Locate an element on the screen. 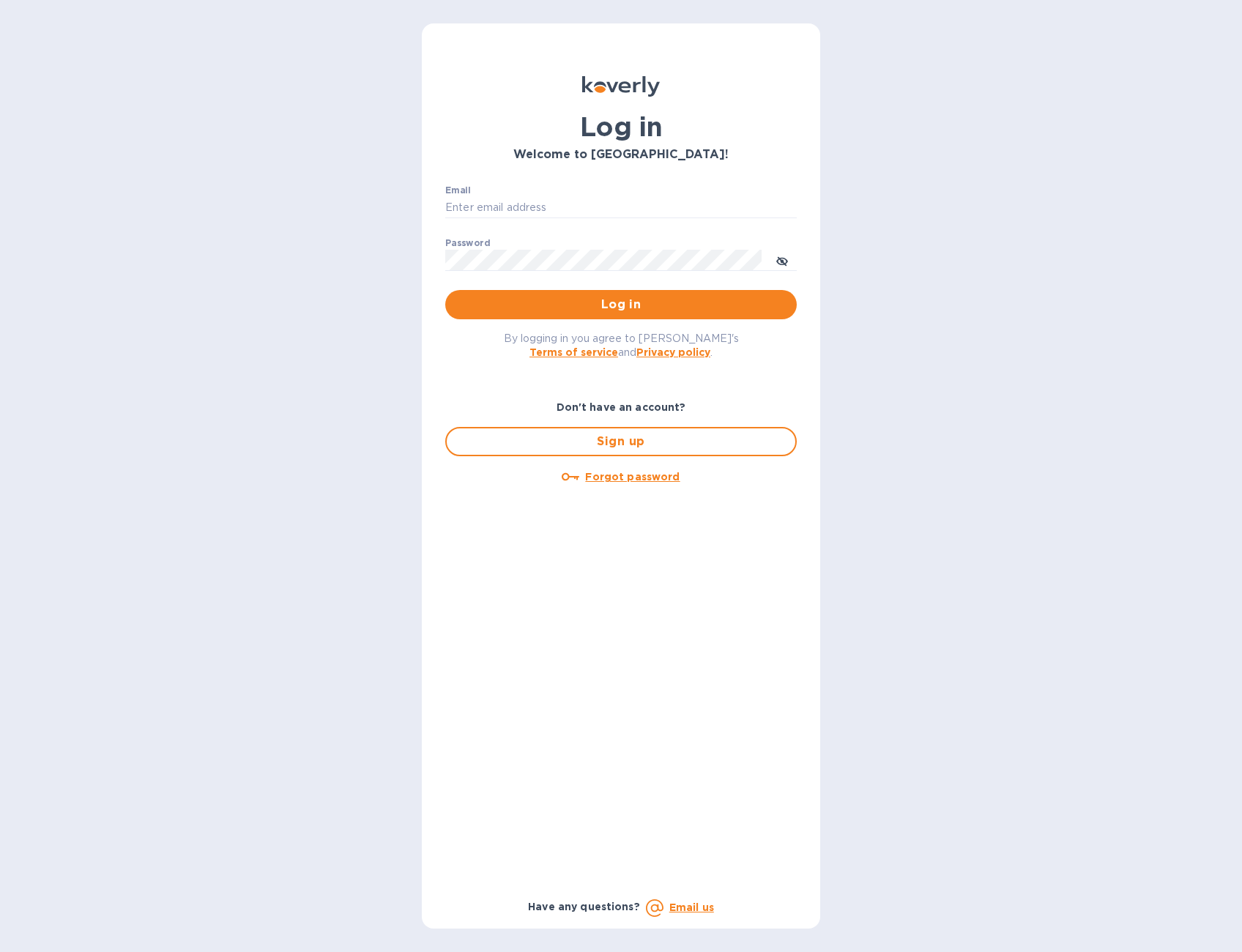 The height and width of the screenshot is (952, 1242). u: Forgot password is located at coordinates (631, 476).